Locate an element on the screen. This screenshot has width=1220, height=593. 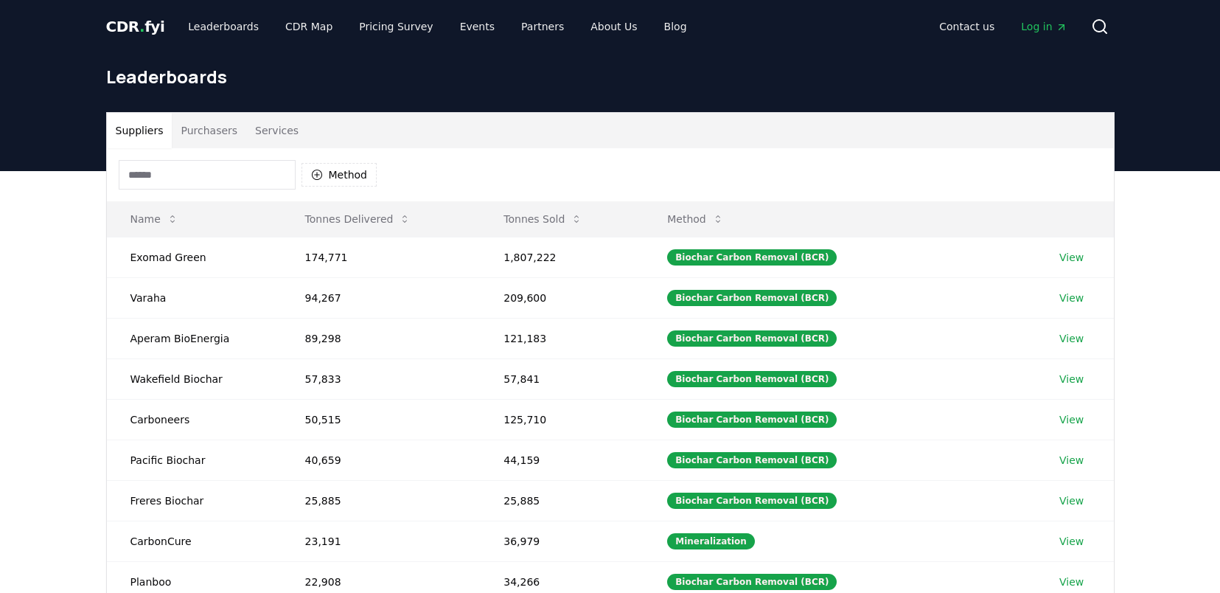
button: Tonnes Delivered is located at coordinates (358, 219).